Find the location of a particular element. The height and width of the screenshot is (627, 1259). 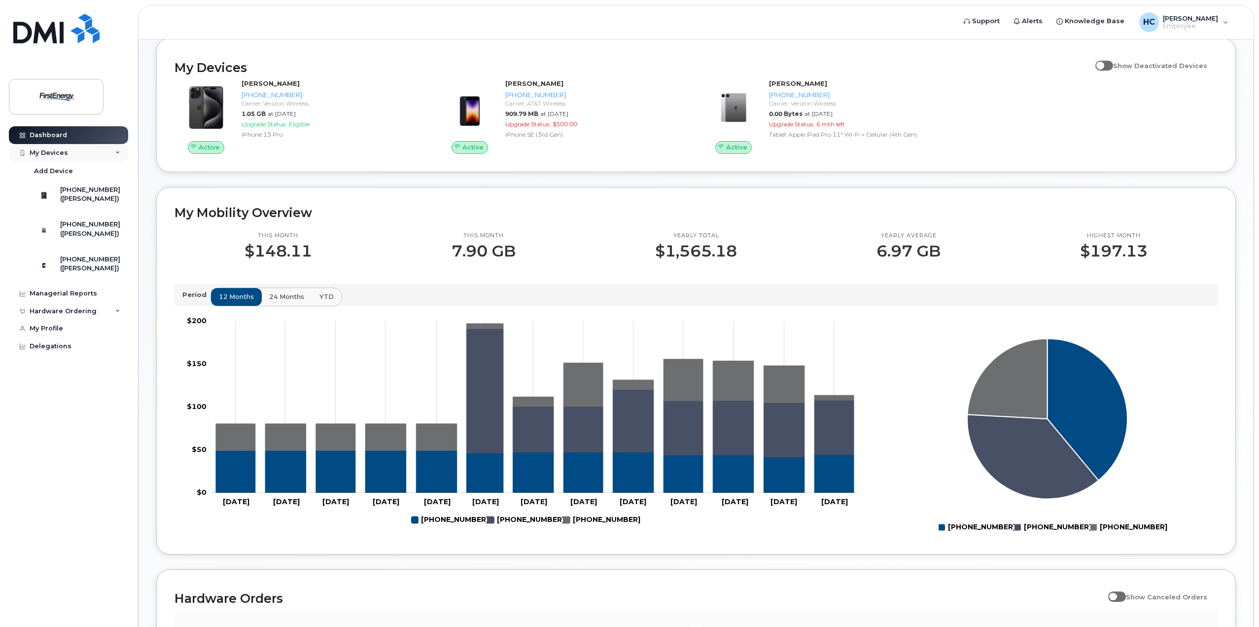

span: Employee is located at coordinates (1191, 26).